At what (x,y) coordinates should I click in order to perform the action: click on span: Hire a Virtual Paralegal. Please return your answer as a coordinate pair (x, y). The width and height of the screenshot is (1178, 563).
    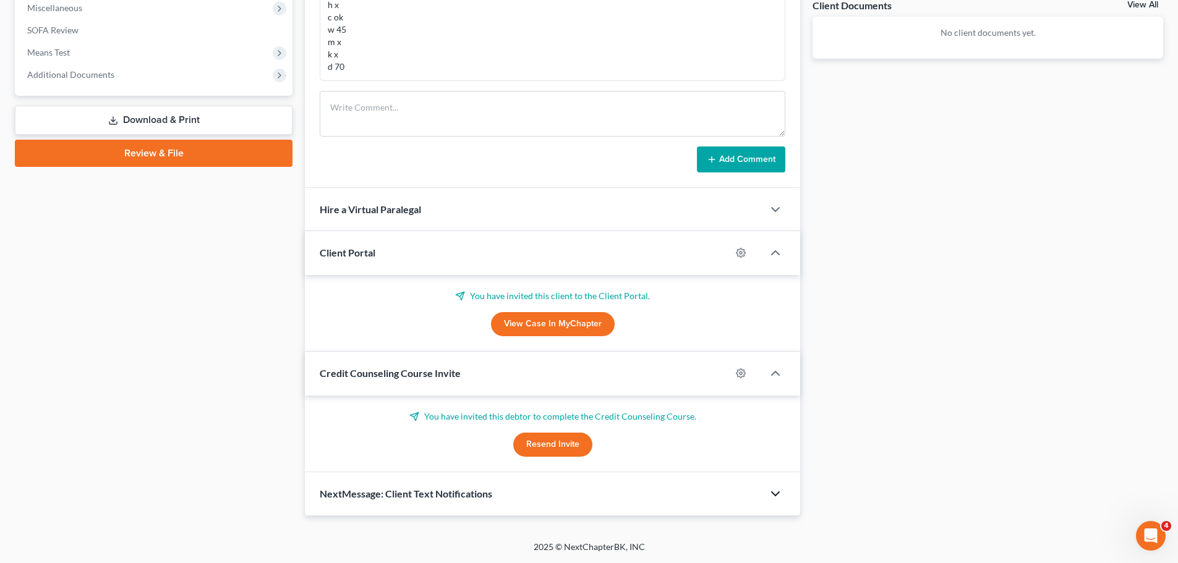
    Looking at the image, I should click on (370, 209).